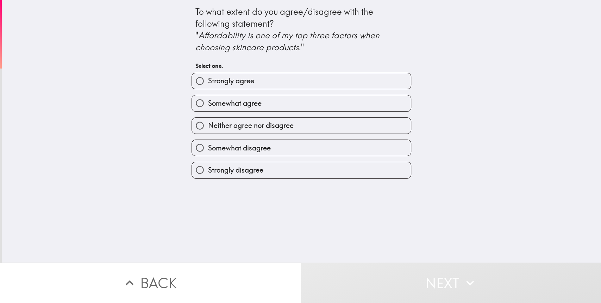 The height and width of the screenshot is (303, 601). What do you see at coordinates (301, 66) in the screenshot?
I see `h6: Select one.` at bounding box center [301, 66].